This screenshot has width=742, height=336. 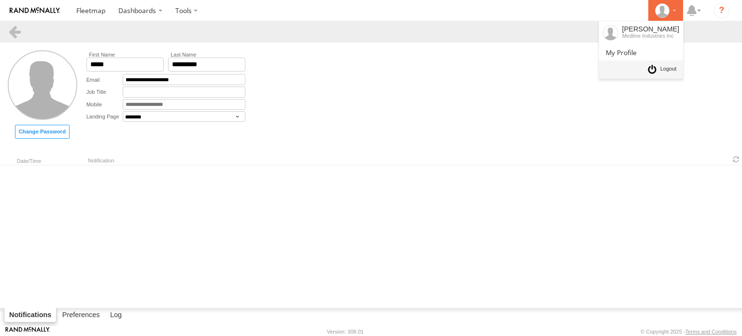 What do you see at coordinates (116, 315) in the screenshot?
I see `label: Log` at bounding box center [116, 315].